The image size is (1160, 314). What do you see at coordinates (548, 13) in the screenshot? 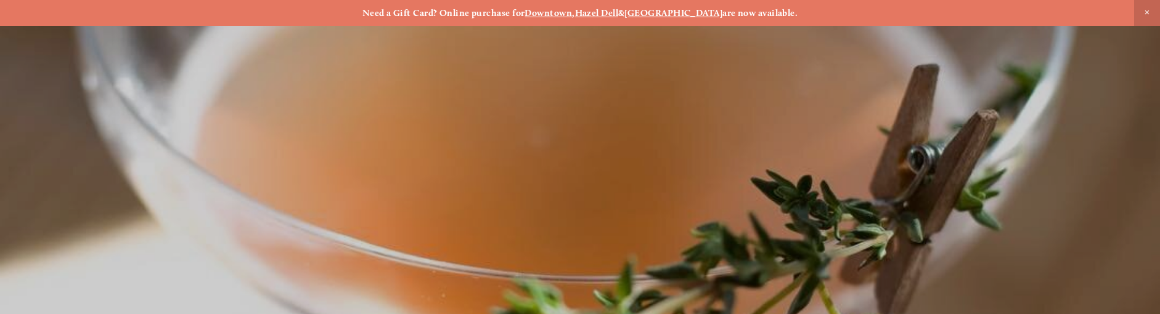
I see `strong: Downtown` at bounding box center [548, 13].